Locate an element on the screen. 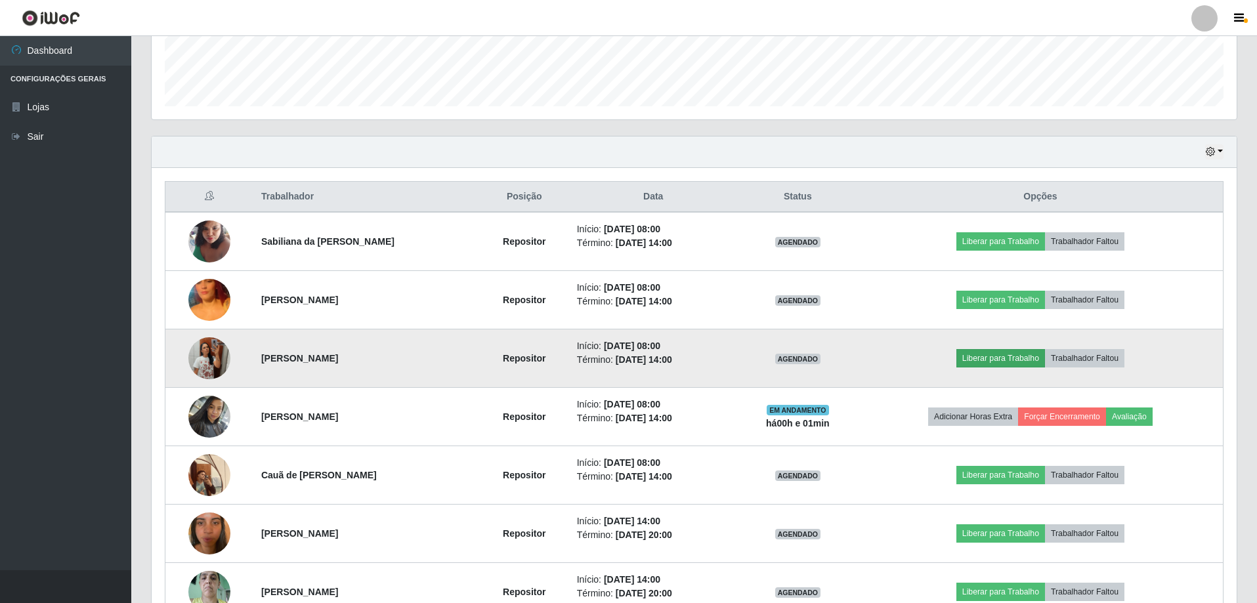  th: Opções is located at coordinates (1040, 197).